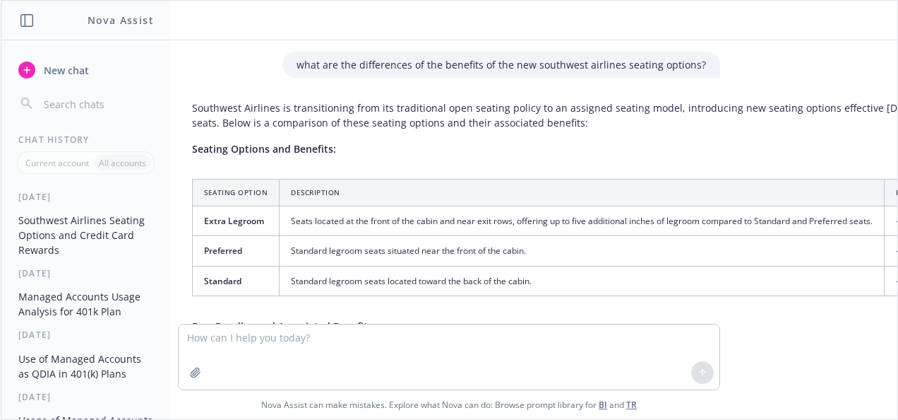  What do you see at coordinates (85, 70) in the screenshot?
I see `button: New chat` at bounding box center [85, 70].